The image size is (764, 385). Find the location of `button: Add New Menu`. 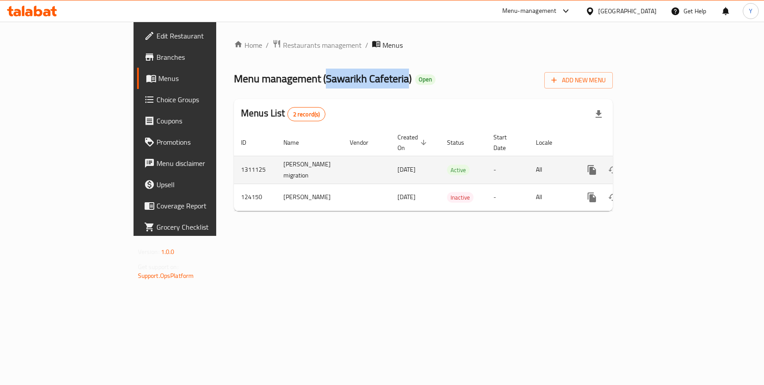

button: Add New Menu is located at coordinates (578, 80).